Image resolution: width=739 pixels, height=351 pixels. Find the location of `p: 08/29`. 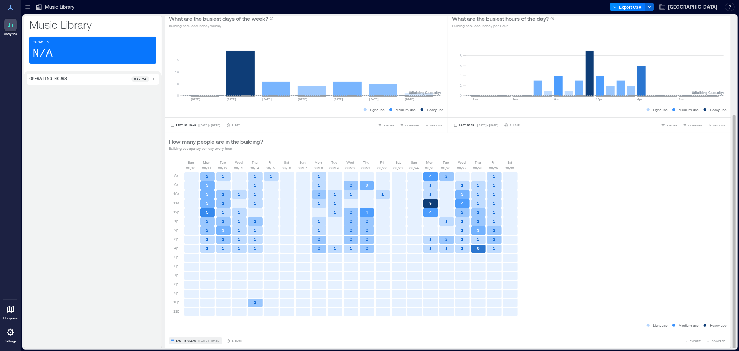

p: 08/29 is located at coordinates (494, 168).